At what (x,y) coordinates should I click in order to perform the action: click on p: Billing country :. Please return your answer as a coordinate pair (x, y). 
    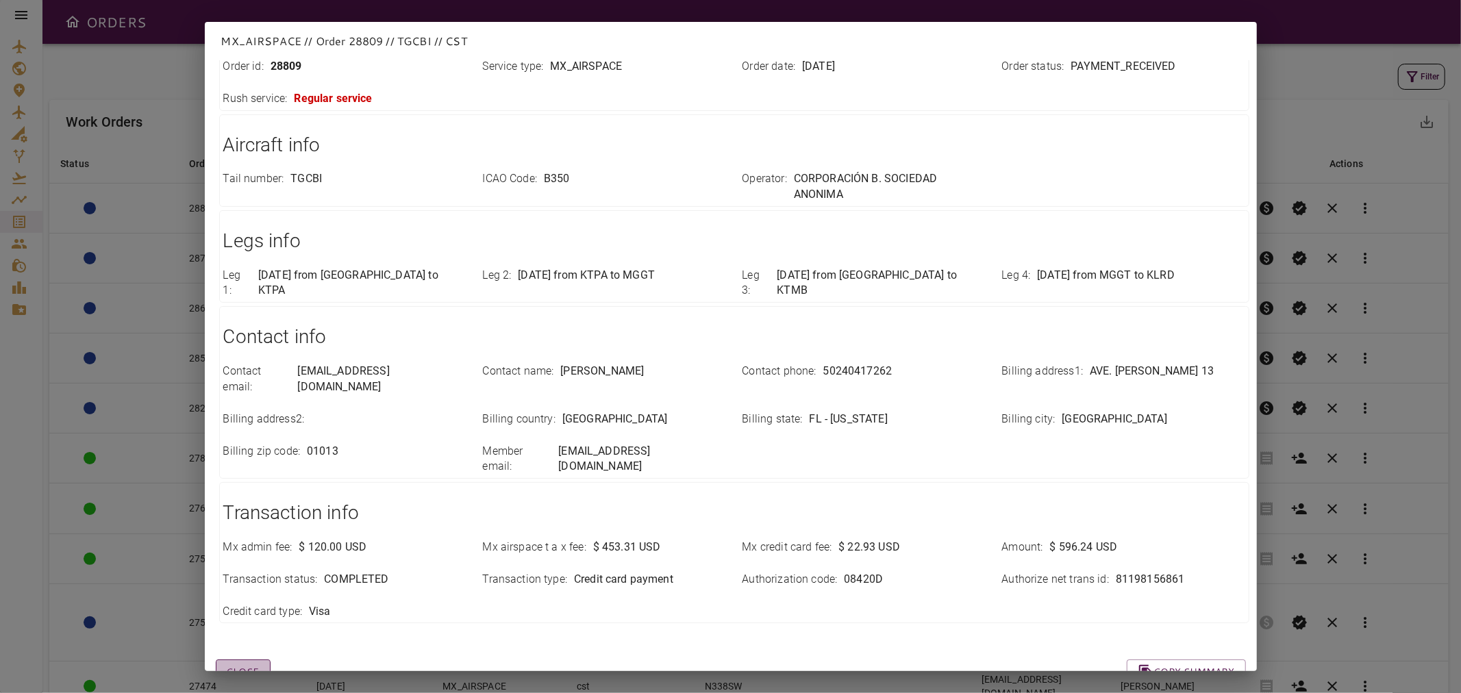
    Looking at the image, I should click on (519, 419).